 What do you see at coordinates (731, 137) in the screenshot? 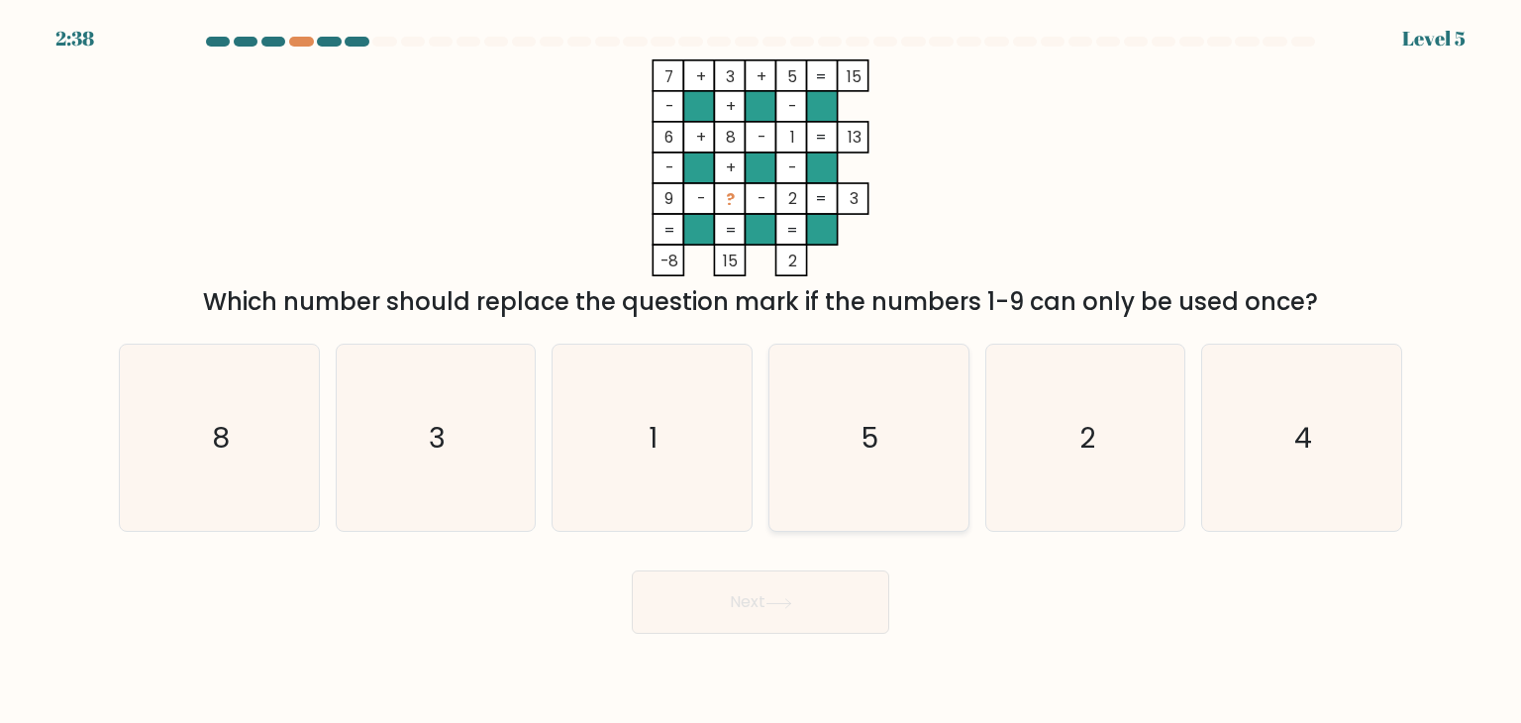
I see `tspan: 8` at bounding box center [731, 137].